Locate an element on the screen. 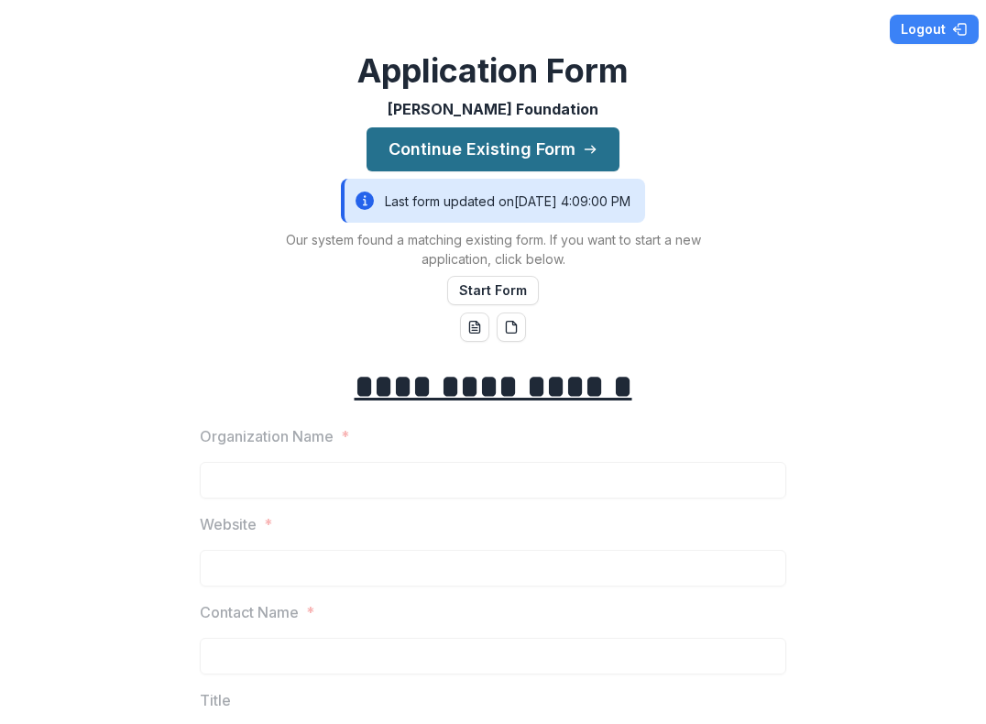 This screenshot has width=986, height=724. button: word-download is located at coordinates (475, 327).